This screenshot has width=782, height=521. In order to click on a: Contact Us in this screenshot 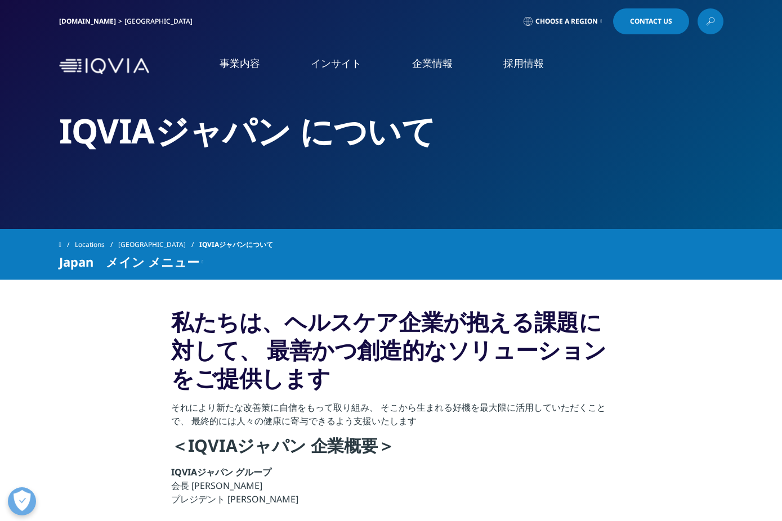, I will do `click(651, 21)`.